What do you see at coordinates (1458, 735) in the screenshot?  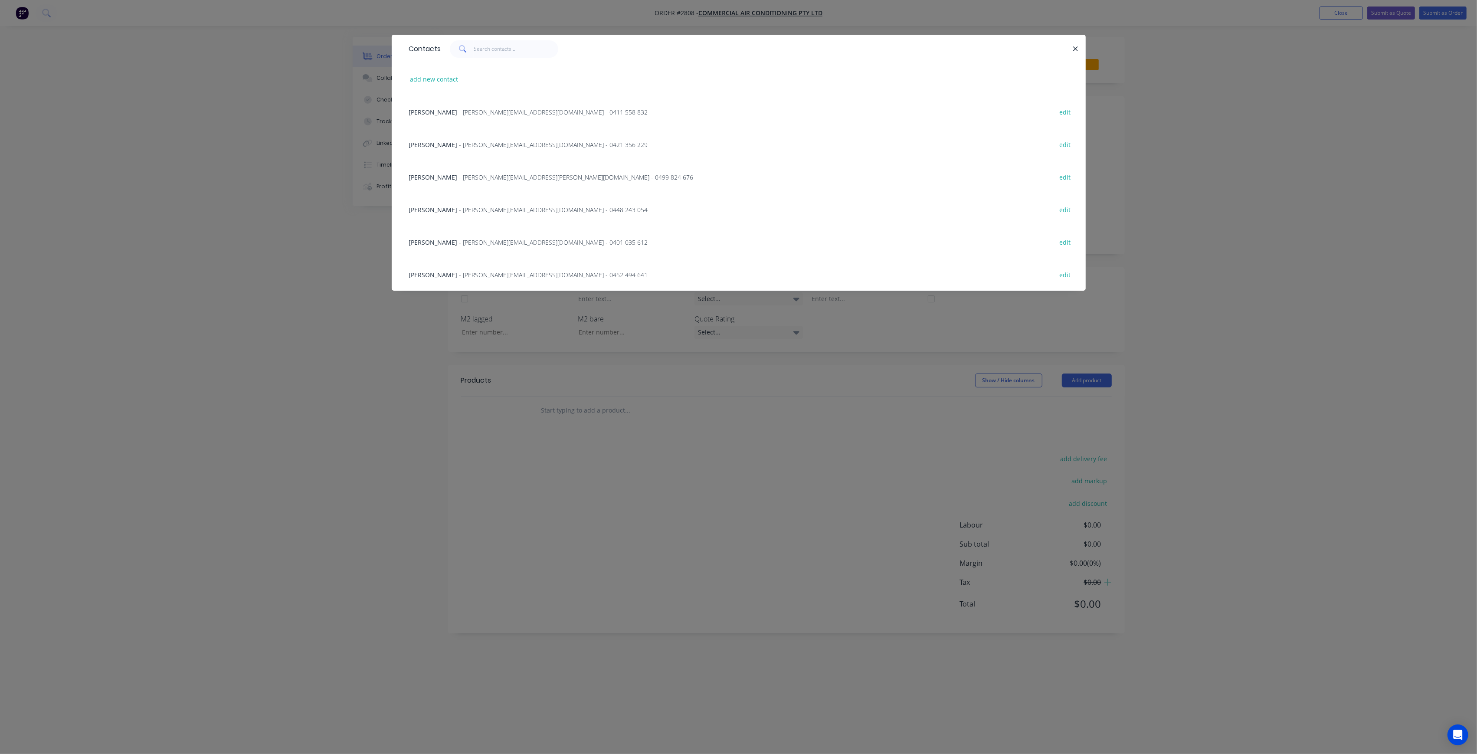 I see `div: Open Intercom Messenger` at bounding box center [1458, 735].